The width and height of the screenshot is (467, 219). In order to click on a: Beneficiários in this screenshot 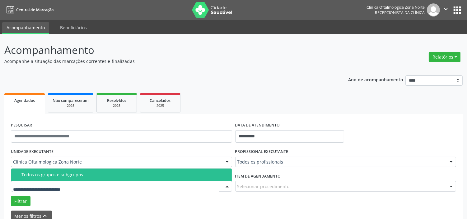, I will do `click(73, 27)`.